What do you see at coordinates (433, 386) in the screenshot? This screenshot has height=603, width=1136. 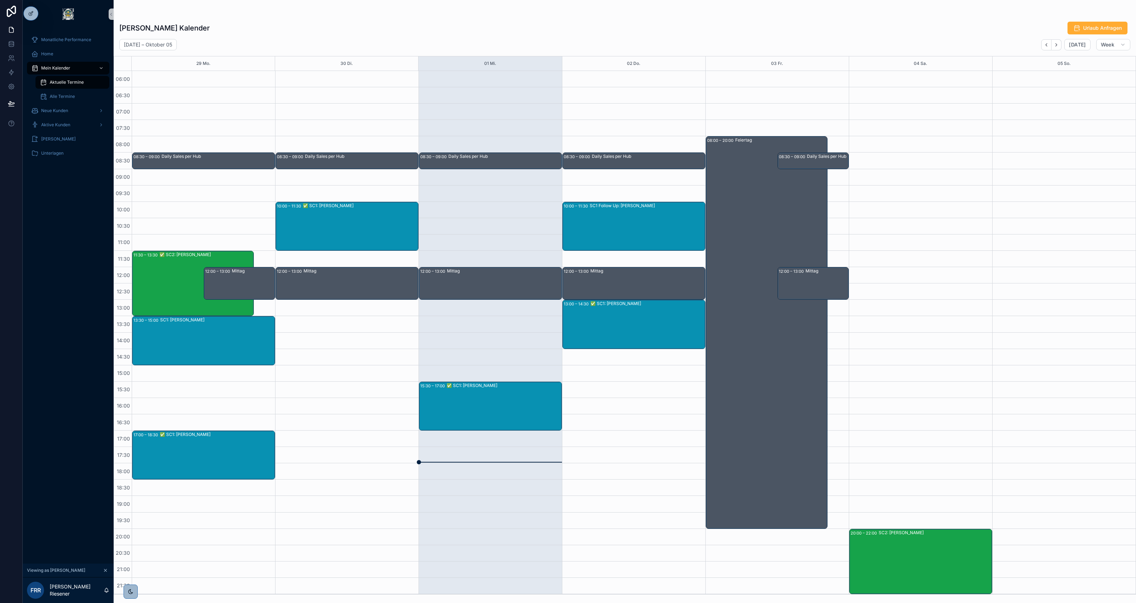 I see `div: 15:30 – 17:00` at bounding box center [433, 386].